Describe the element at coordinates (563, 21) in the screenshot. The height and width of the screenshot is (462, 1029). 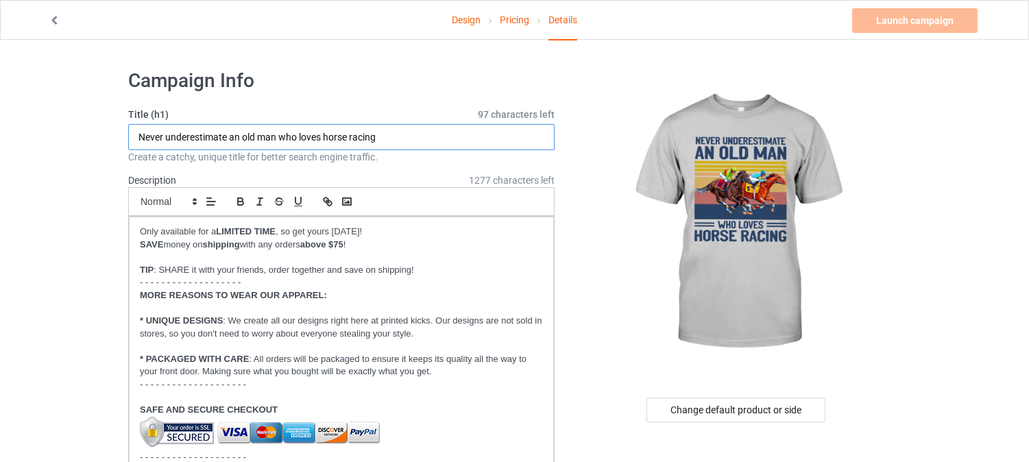
I see `div: Details` at that location.